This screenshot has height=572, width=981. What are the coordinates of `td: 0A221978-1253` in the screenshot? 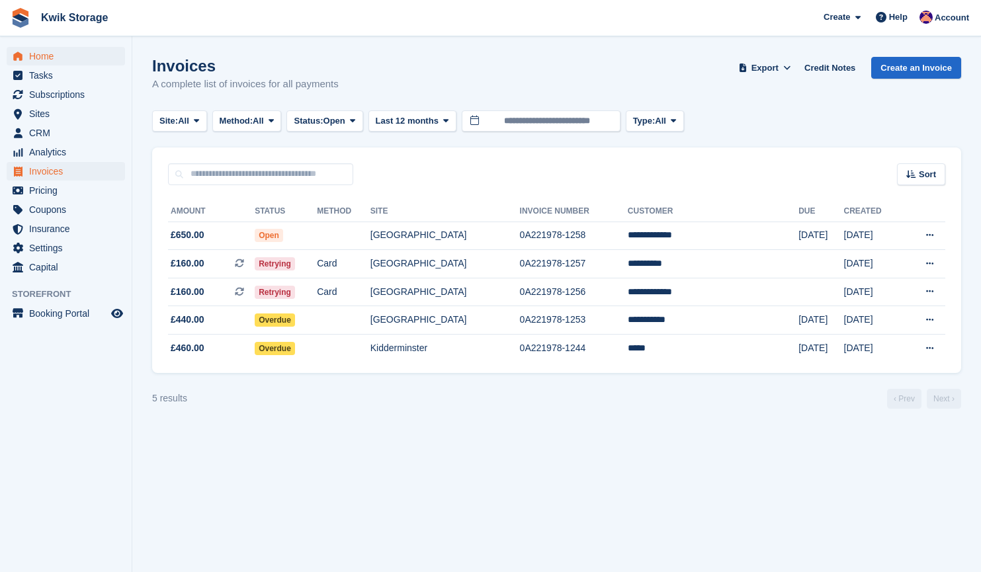 It's located at (574, 320).